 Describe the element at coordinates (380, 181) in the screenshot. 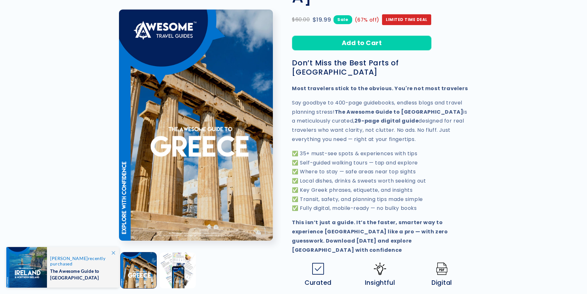

I see `p: ✅ 35+ must-see spots & experiences with tips ✅ Self-guided walking tours — tap and explore ✅ Wher...` at that location.